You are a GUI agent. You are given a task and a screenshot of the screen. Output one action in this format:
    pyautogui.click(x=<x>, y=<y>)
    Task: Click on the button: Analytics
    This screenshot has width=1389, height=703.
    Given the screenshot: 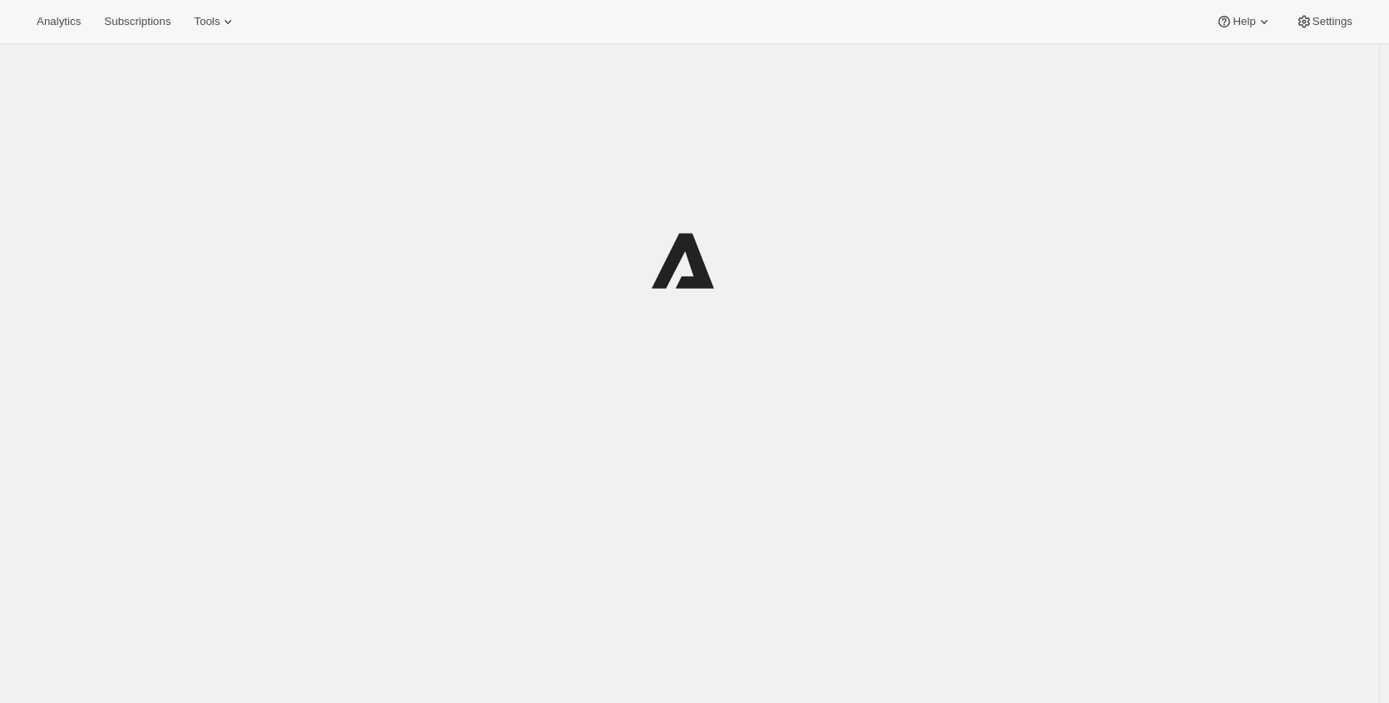 What is the action you would take?
    pyautogui.click(x=58, y=22)
    